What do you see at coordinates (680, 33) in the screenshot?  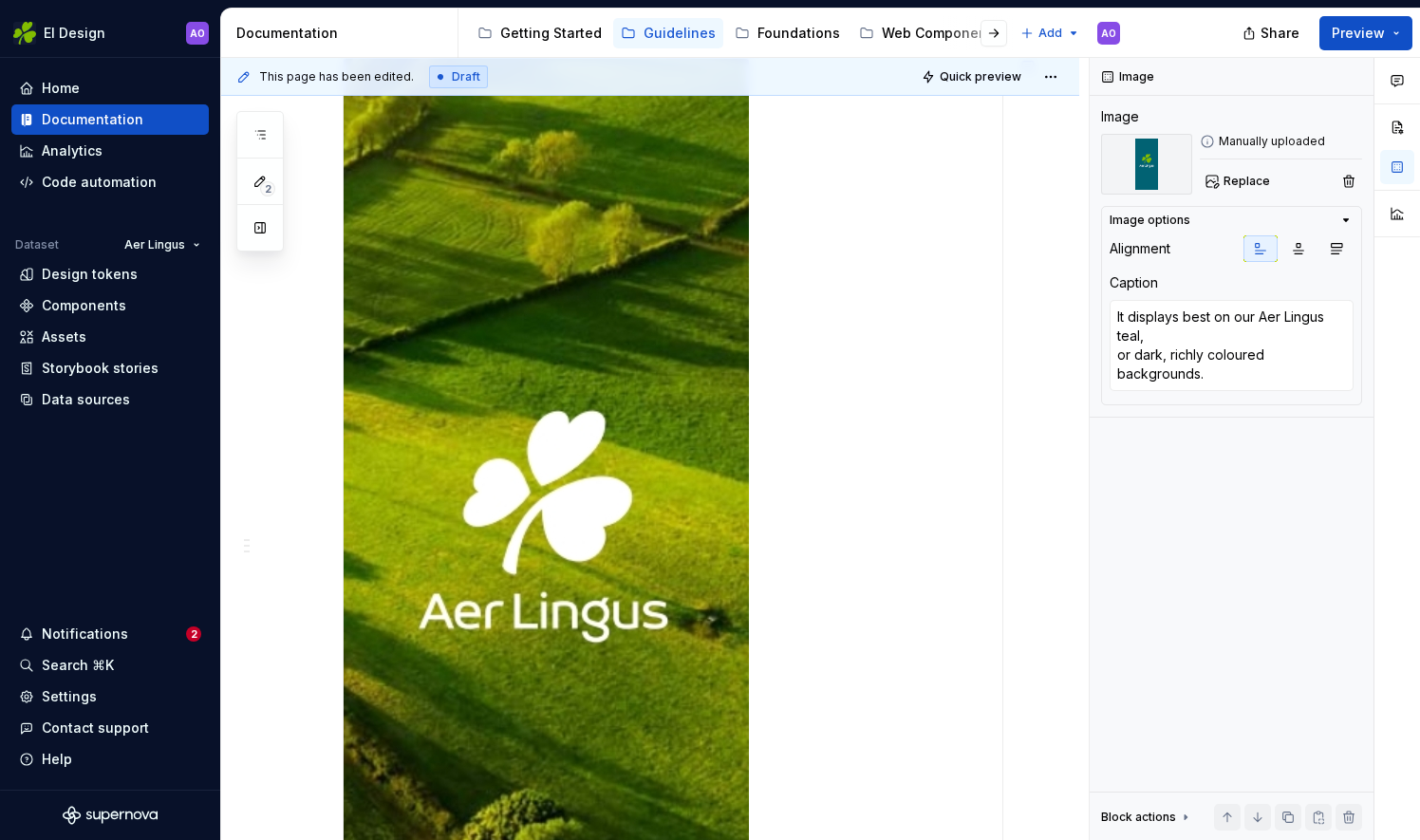 I see `div: Guidelines` at bounding box center [680, 33].